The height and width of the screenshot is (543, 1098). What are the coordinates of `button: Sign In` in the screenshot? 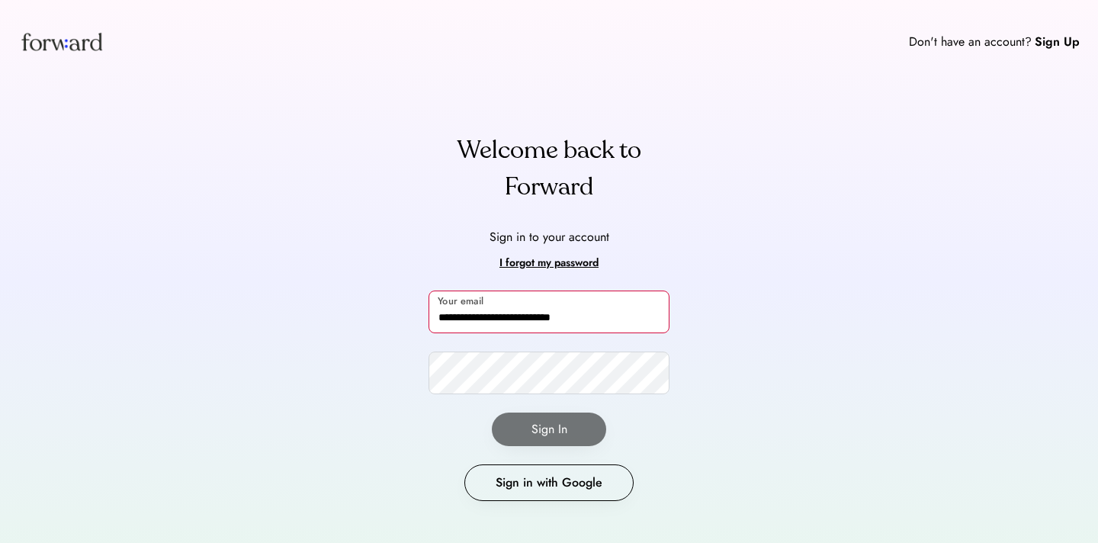 It's located at (549, 429).